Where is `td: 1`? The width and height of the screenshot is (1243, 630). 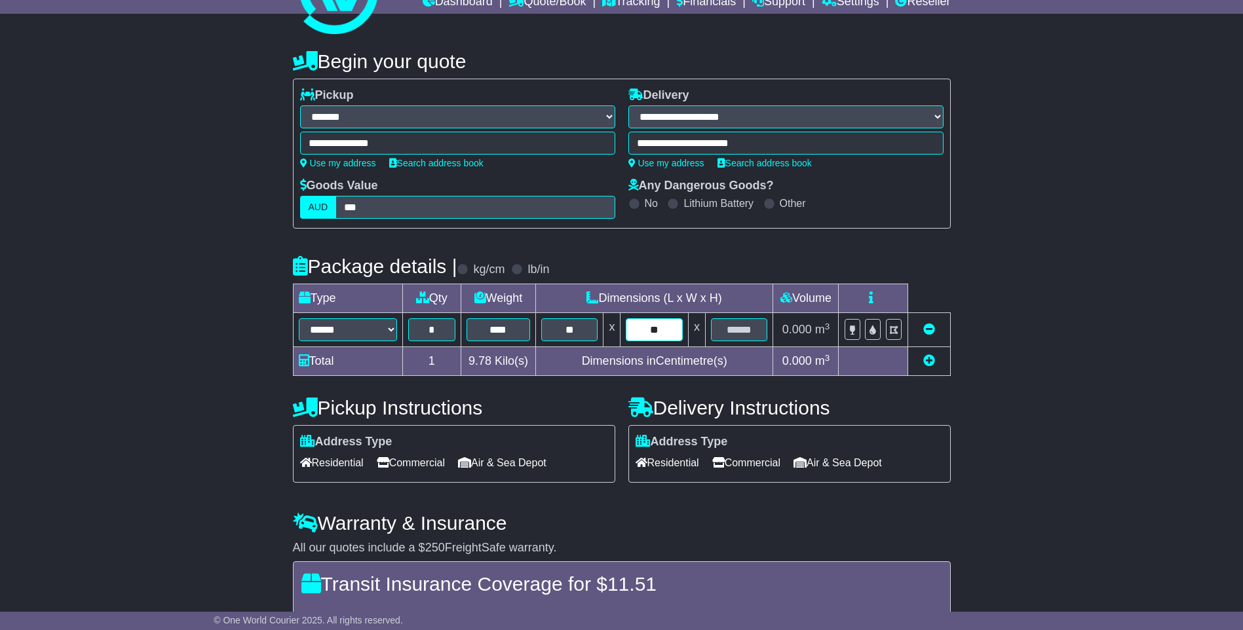
td: 1 is located at coordinates (431, 362).